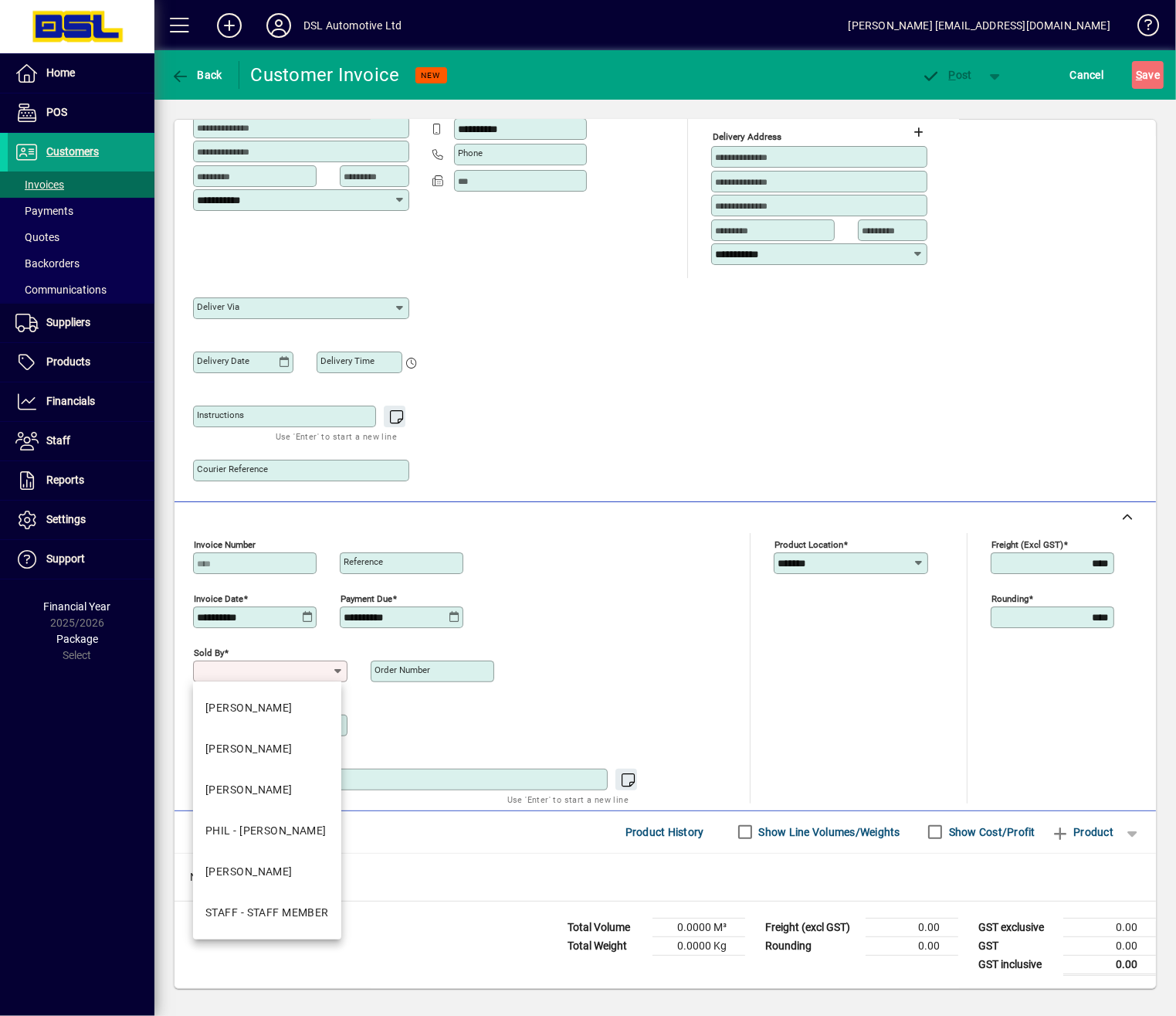 Image resolution: width=1176 pixels, height=1016 pixels. What do you see at coordinates (363, 562) in the screenshot?
I see `mat-label: Reference` at bounding box center [363, 562].